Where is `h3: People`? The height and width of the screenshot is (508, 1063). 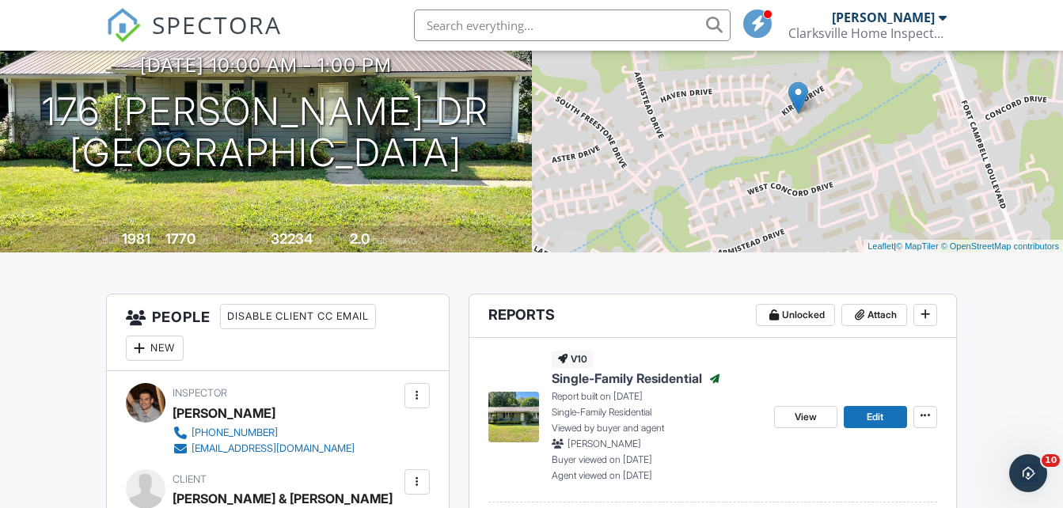
h3: People is located at coordinates (278, 333).